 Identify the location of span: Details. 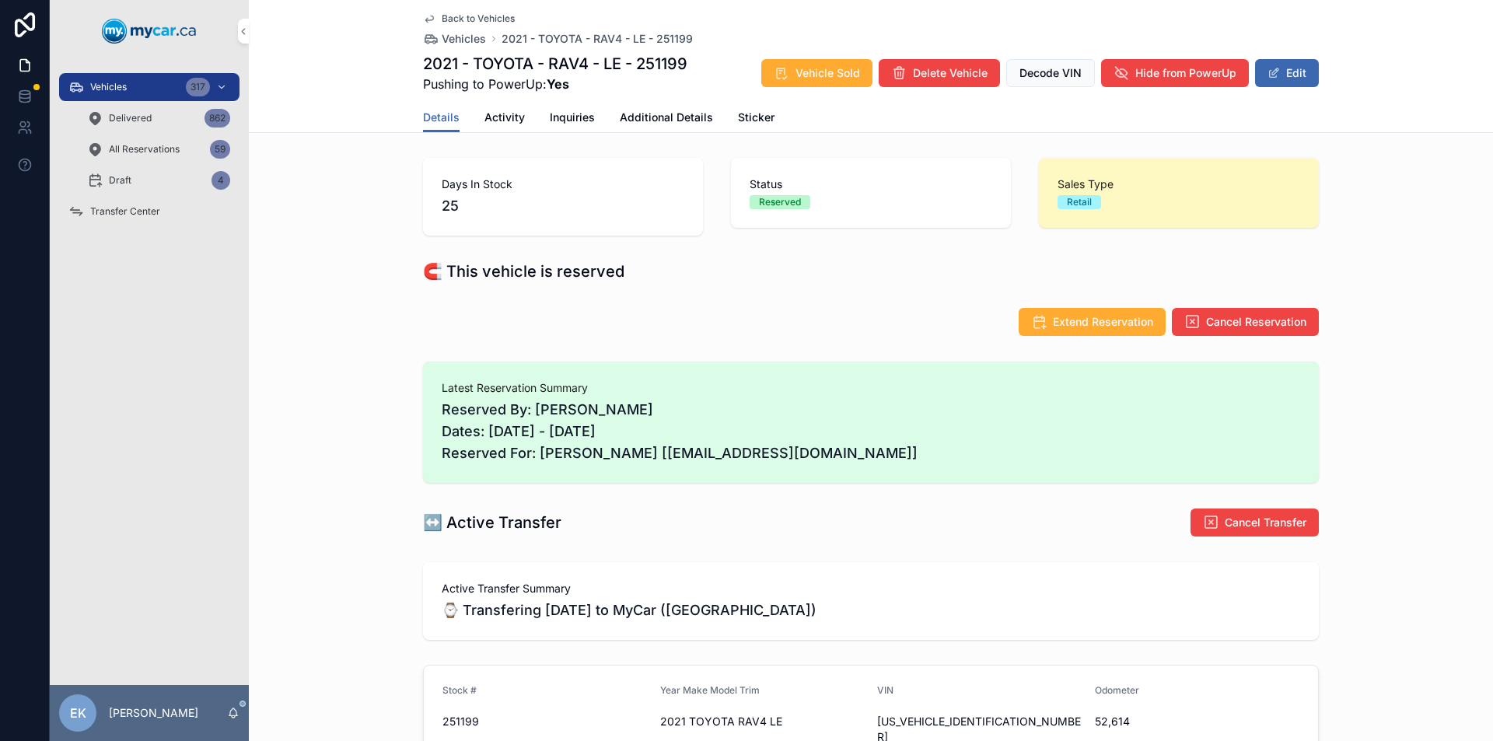
(441, 117).